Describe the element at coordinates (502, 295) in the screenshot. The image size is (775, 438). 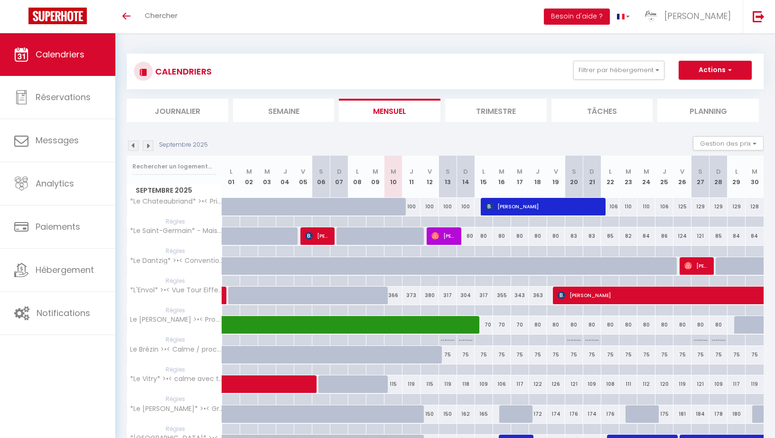
I see `div: 355` at that location.